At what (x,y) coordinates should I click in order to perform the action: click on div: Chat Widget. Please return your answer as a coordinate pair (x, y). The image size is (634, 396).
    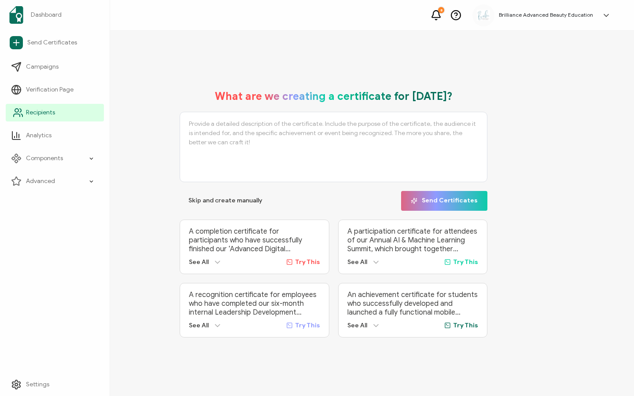
    Looking at the image, I should click on (612, 375).